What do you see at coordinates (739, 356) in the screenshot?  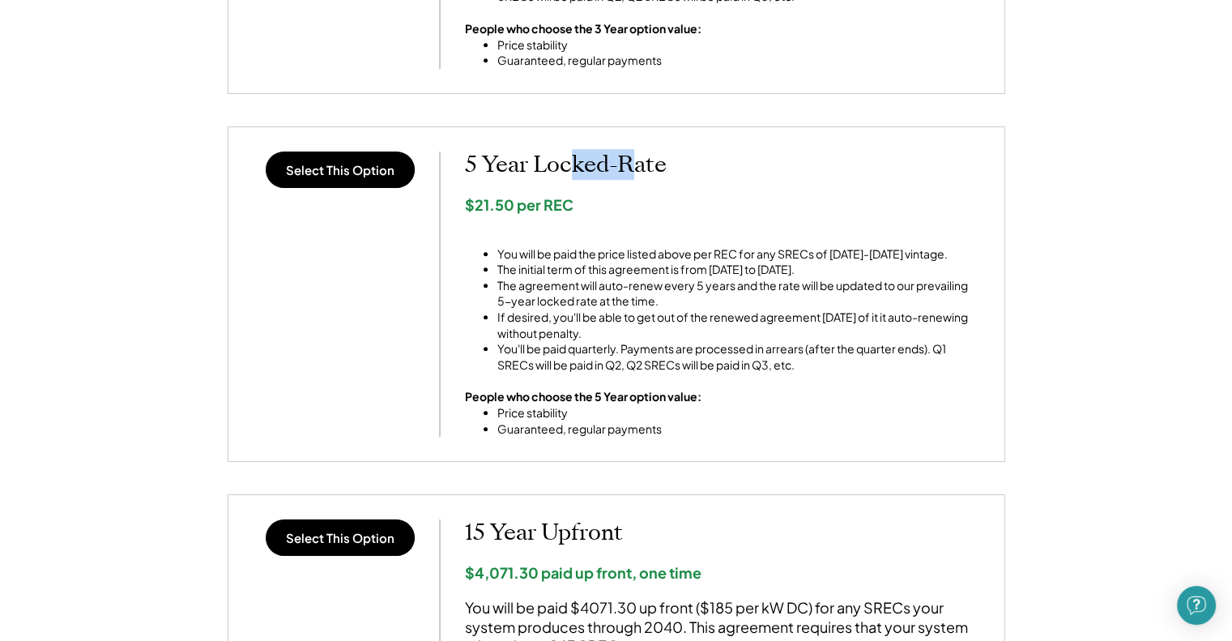 I see `li: You'll be paid quarterly. Payments are processed in arrears (after the quarter ends). Q1 SRECs wi...` at bounding box center [739, 356].